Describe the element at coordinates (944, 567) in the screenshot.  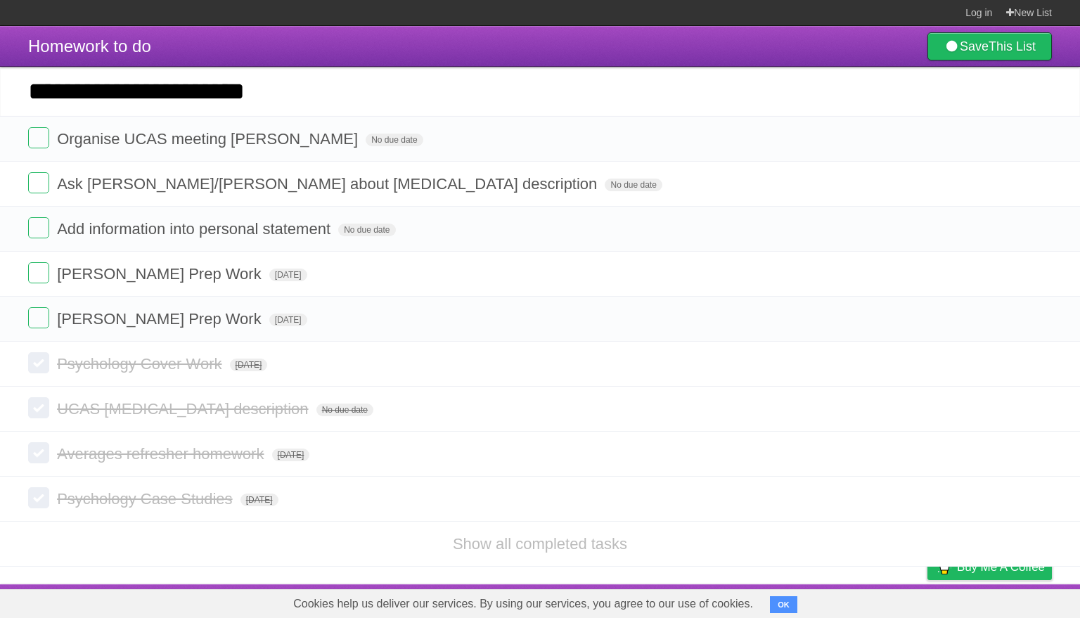
I see `img: Buy me a coffee` at that location.